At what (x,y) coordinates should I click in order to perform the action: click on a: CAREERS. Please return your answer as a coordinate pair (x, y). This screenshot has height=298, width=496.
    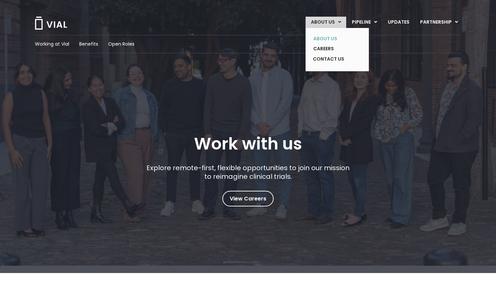
    Looking at the image, I should click on (332, 49).